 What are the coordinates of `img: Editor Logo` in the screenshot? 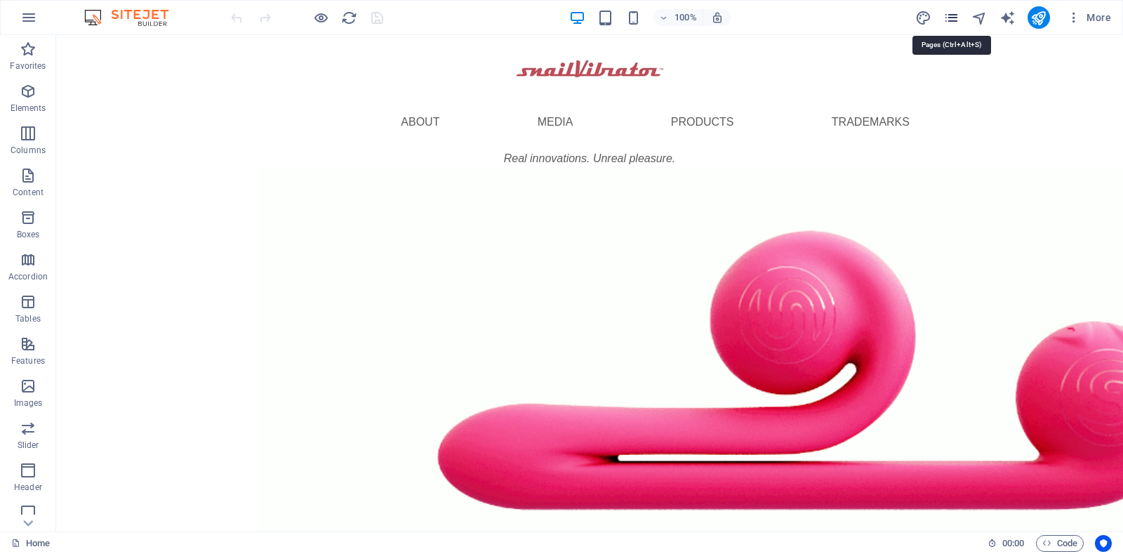 It's located at (133, 18).